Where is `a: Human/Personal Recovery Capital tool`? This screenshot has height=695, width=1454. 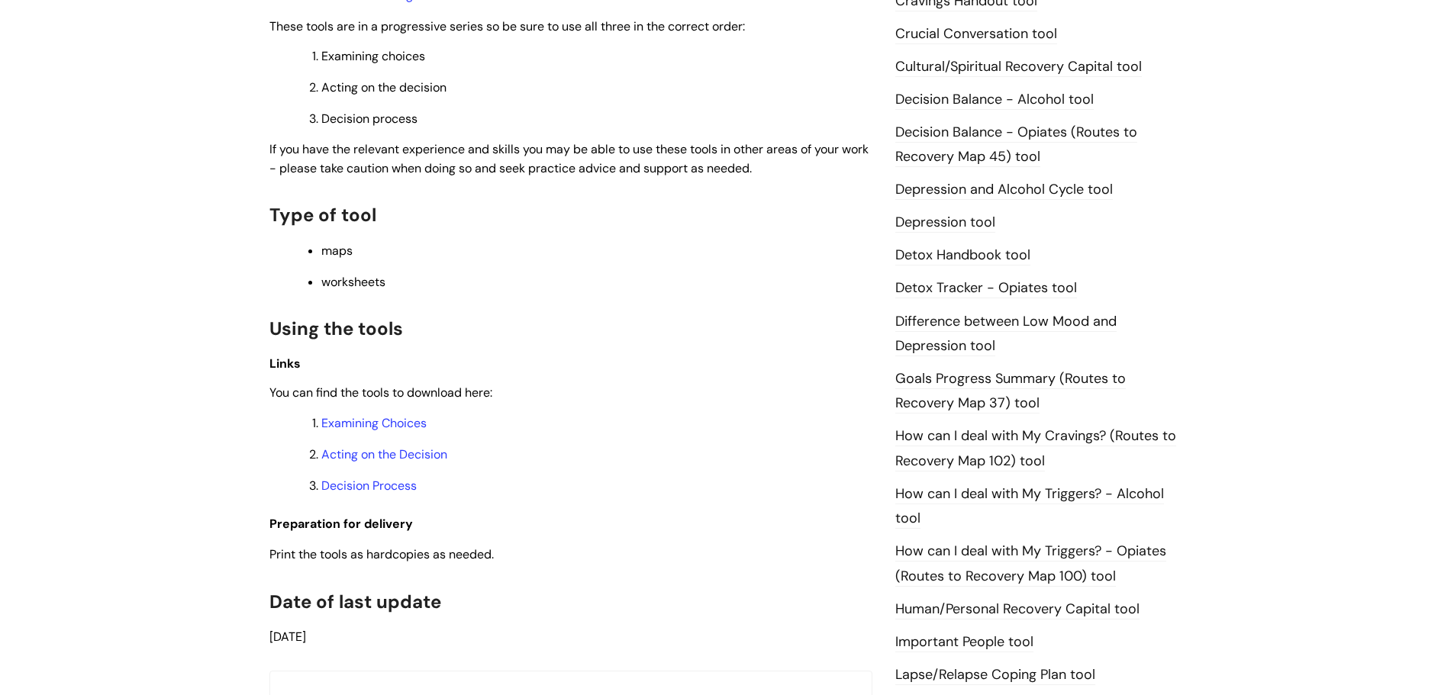 a: Human/Personal Recovery Capital tool is located at coordinates (1018, 610).